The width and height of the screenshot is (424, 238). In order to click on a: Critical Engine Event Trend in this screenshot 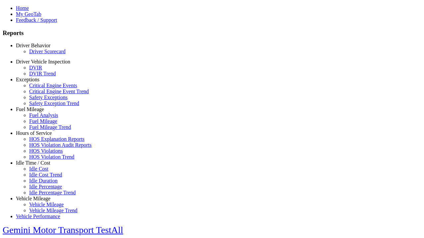, I will do `click(59, 91)`.